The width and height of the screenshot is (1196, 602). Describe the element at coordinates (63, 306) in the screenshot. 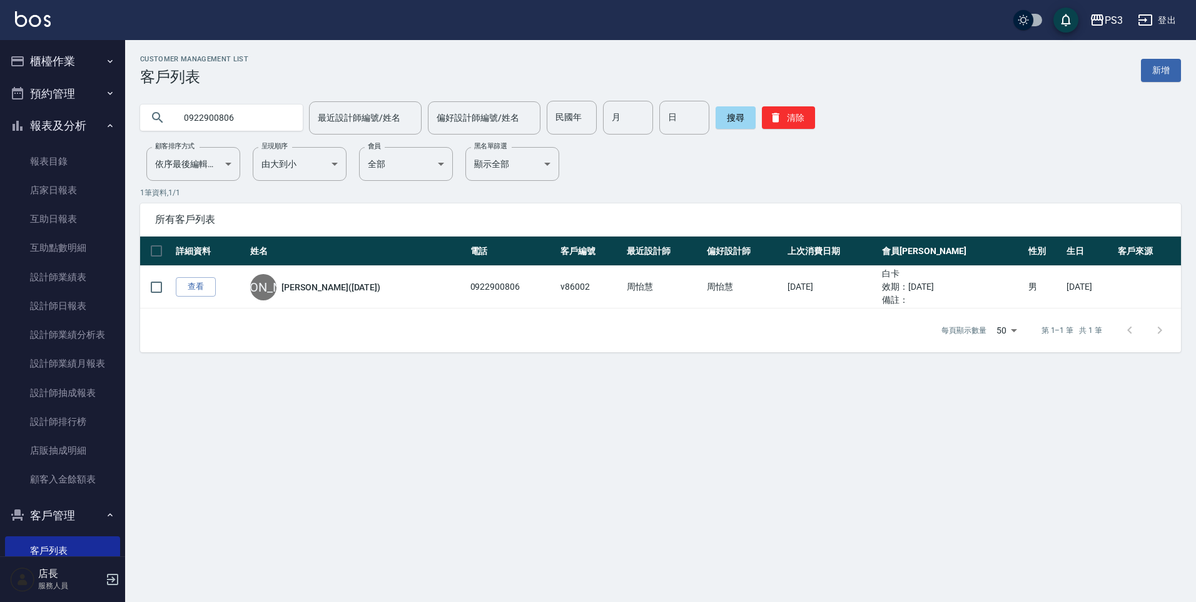

I see `a: 設計師日報表` at that location.